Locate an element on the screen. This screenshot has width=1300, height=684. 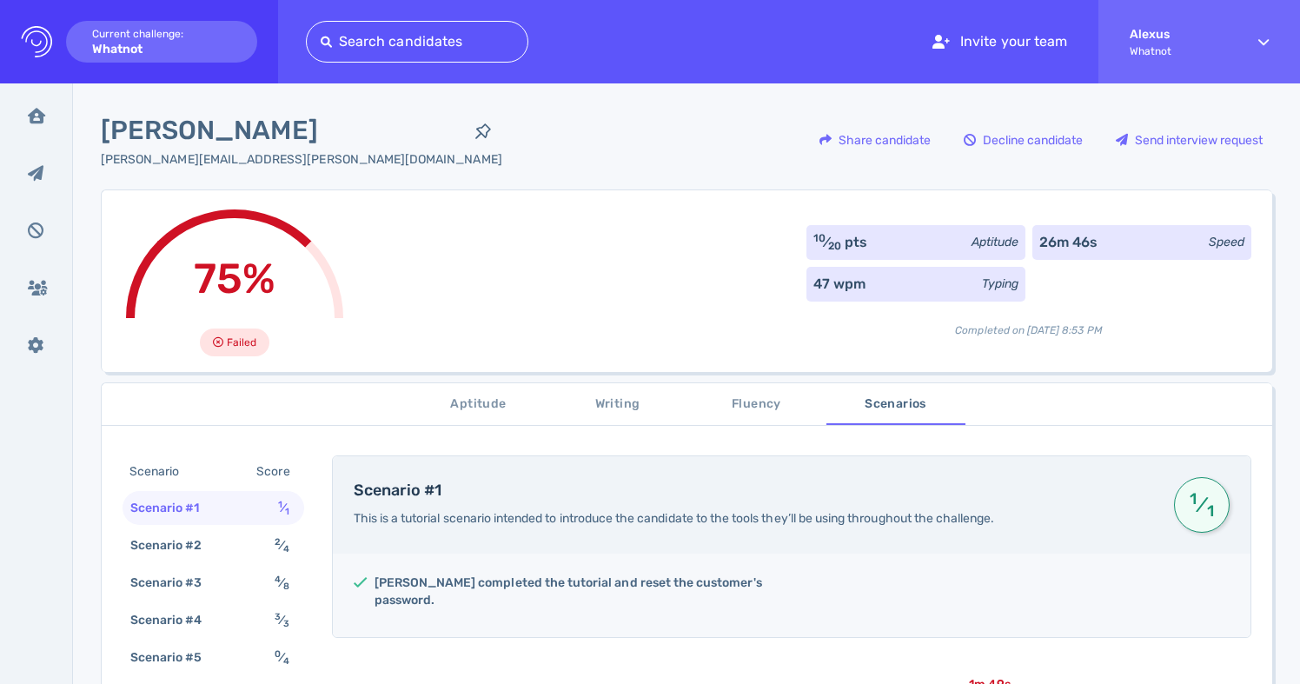
div: Score is located at coordinates (276, 471).